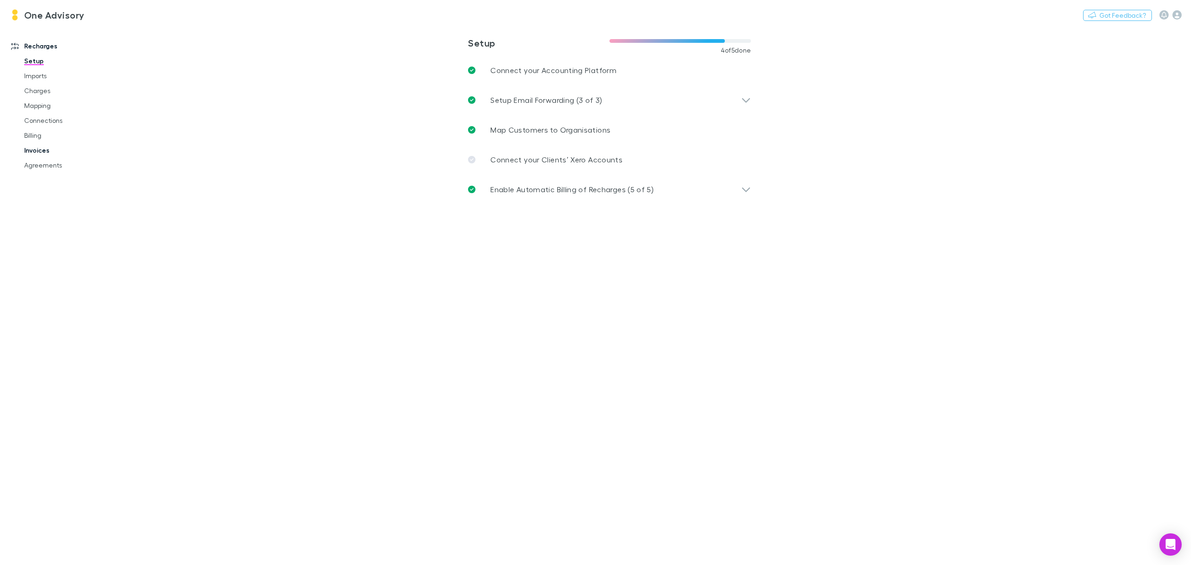 The image size is (1191, 565). I want to click on a: Connect your Accounting Platform, so click(609, 70).